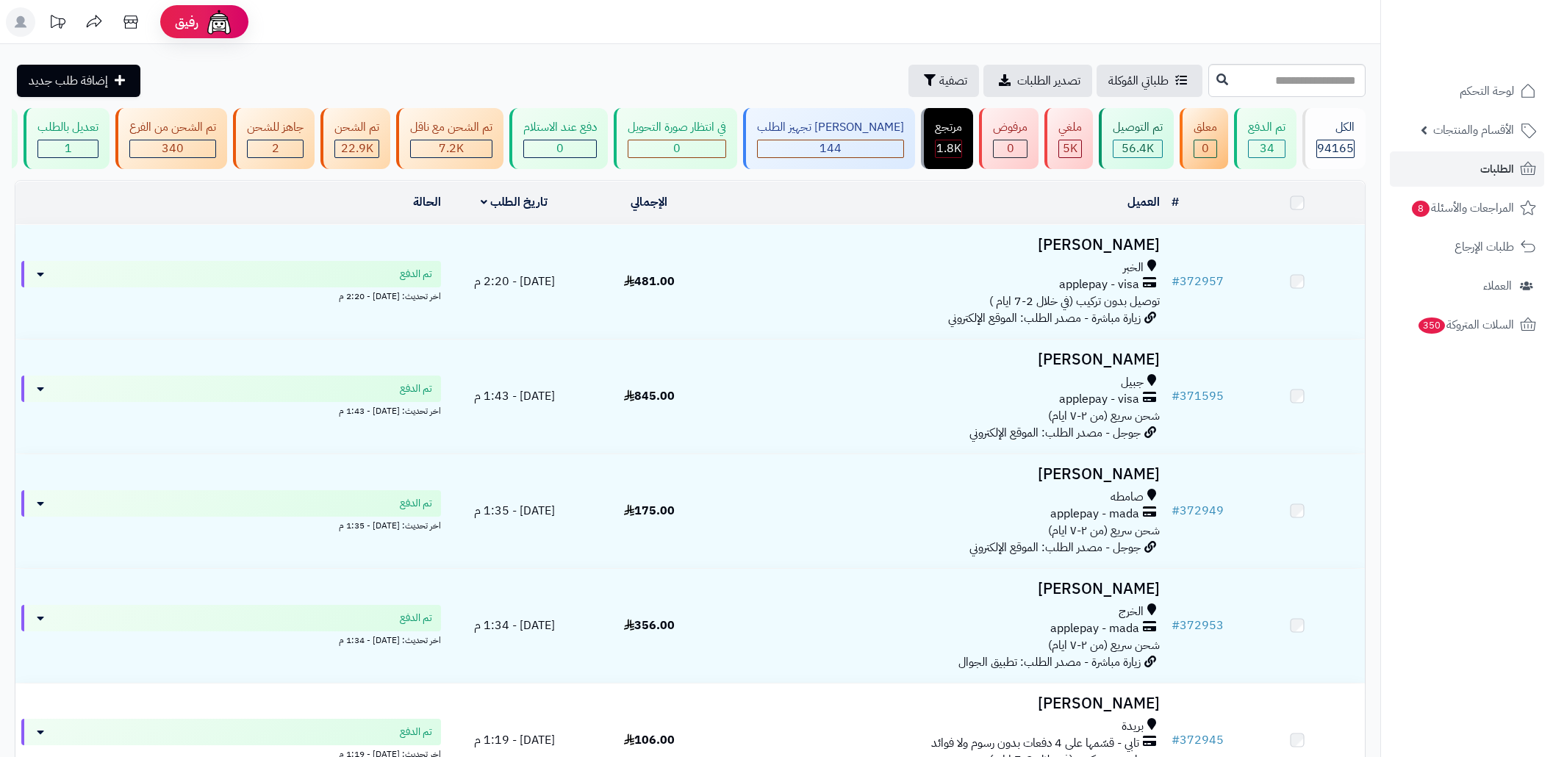  I want to click on span: طلبات الإرجاع, so click(1484, 247).